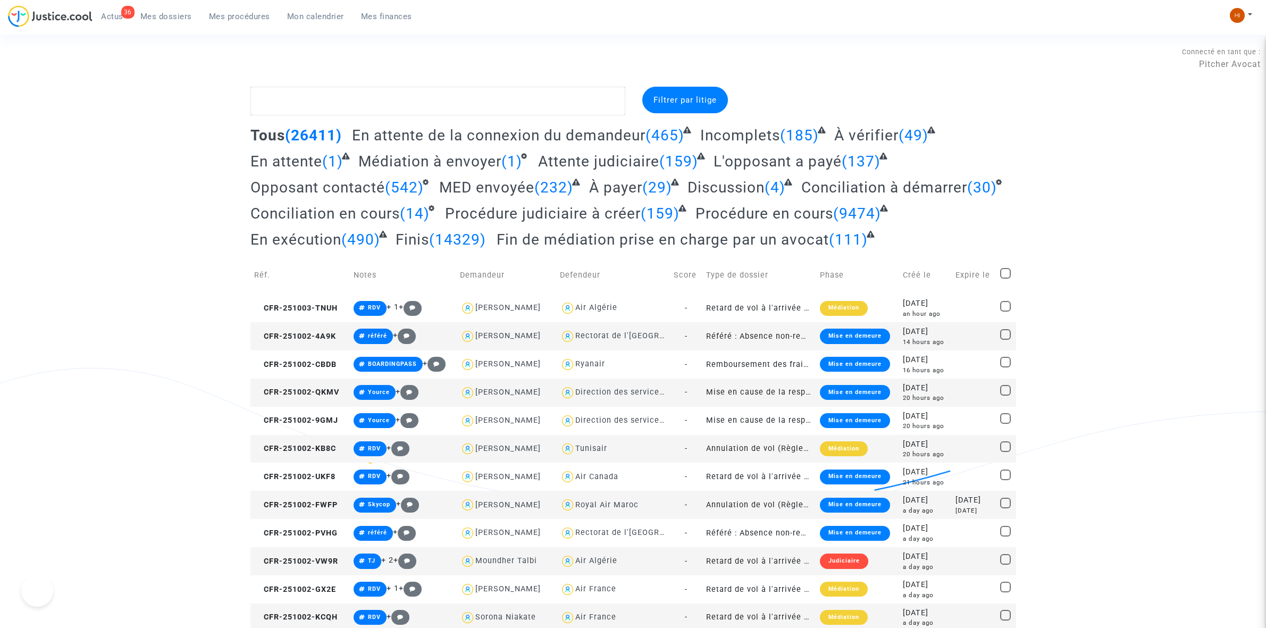 This screenshot has width=1266, height=628. I want to click on span: Fin de médiation prise en charge par un avocat, so click(662, 239).